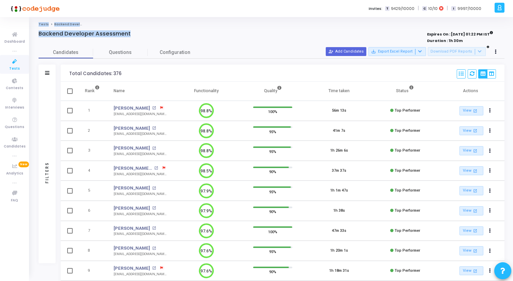 Image resolution: width=513 pixels, height=281 pixels. What do you see at coordinates (339, 171) in the screenshot?
I see `div: 37m 37s` at bounding box center [339, 171].